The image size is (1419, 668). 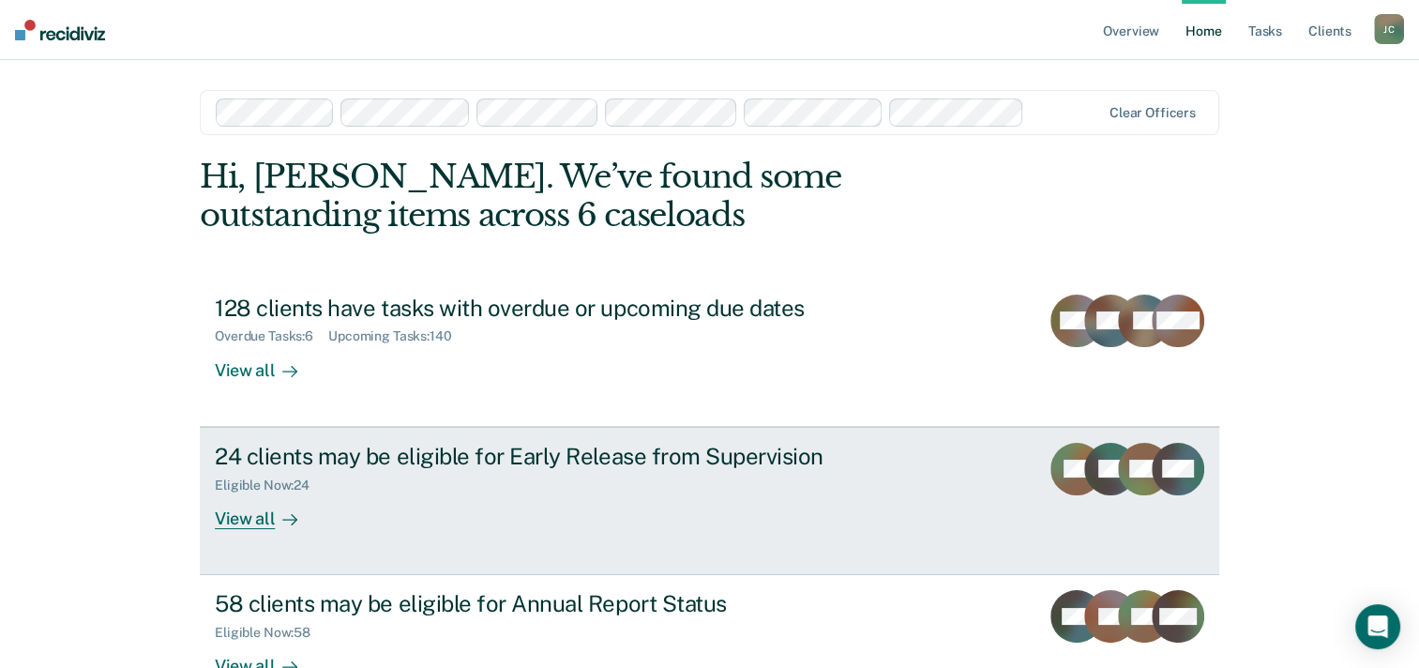 What do you see at coordinates (1389, 29) in the screenshot?
I see `div: J C` at bounding box center [1389, 29].